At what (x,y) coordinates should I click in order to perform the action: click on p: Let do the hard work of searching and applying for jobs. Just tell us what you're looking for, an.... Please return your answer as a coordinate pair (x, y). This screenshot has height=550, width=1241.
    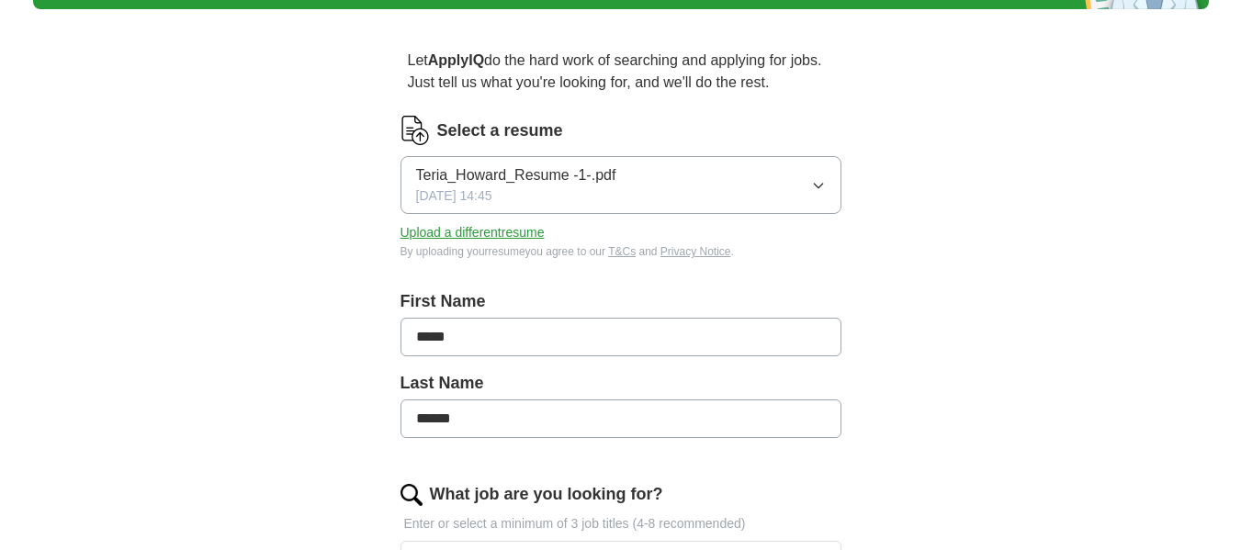
    Looking at the image, I should click on (621, 72).